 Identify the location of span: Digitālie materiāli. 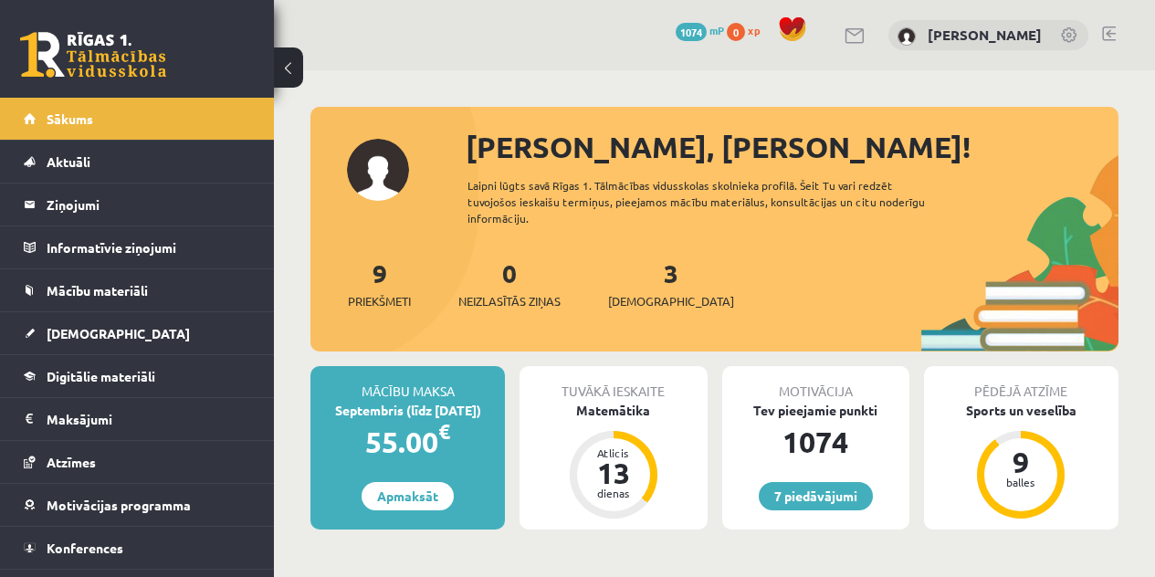
(100, 376).